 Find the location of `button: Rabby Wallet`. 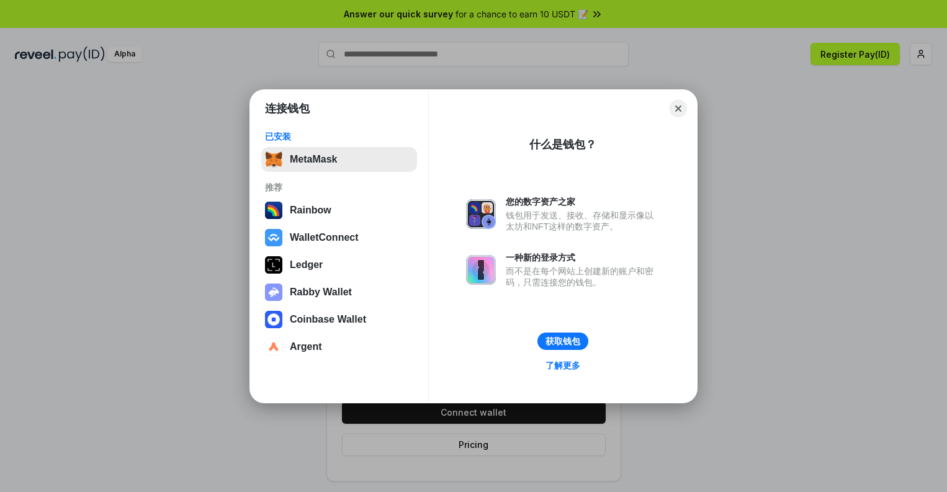

button: Rabby Wallet is located at coordinates (339, 292).